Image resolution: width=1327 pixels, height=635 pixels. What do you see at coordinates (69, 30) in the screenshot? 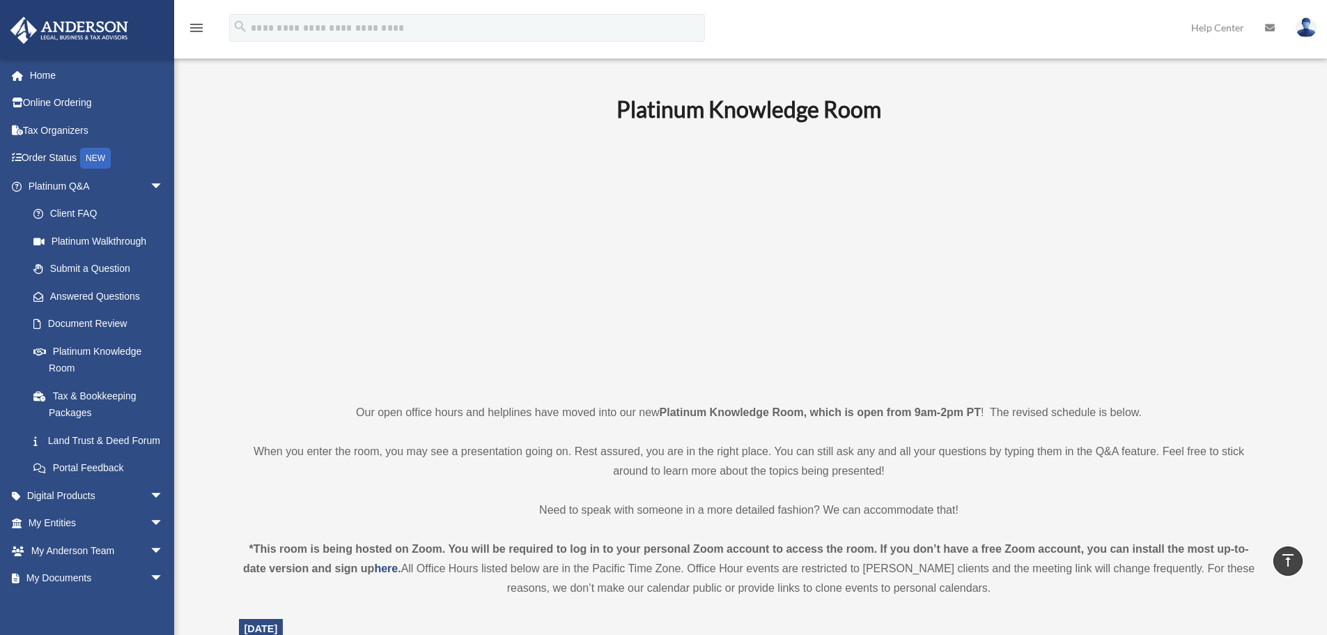
I see `img: Anderson Advisors Platinum Portal` at bounding box center [69, 30].